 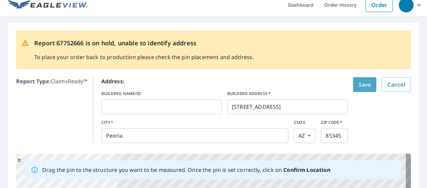 What do you see at coordinates (396, 85) in the screenshot?
I see `span: Cancel` at bounding box center [396, 85].